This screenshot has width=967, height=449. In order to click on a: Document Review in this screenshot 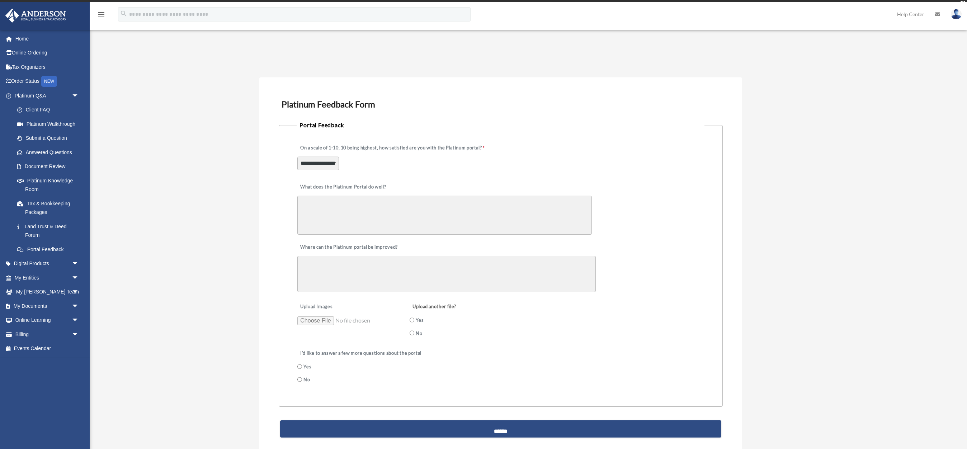, I will do `click(50, 167)`.